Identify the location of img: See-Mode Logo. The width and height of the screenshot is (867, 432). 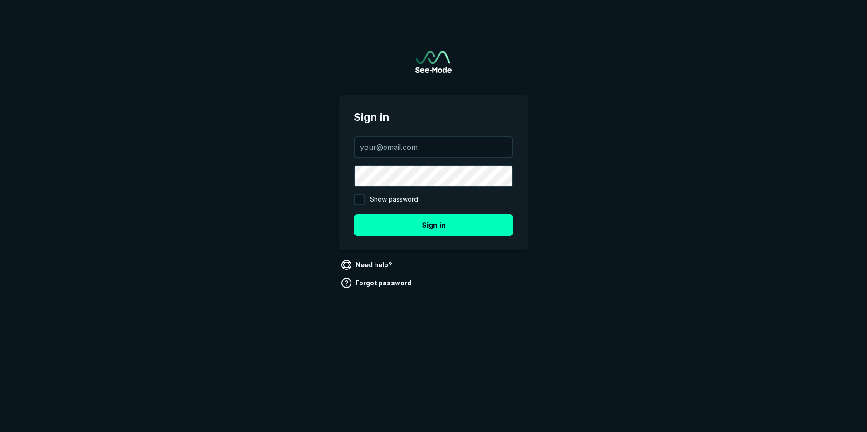
(433, 62).